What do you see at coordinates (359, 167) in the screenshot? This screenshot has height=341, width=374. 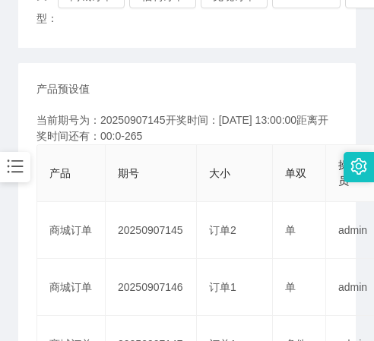 I see `i: 图标: setting` at bounding box center [359, 167].